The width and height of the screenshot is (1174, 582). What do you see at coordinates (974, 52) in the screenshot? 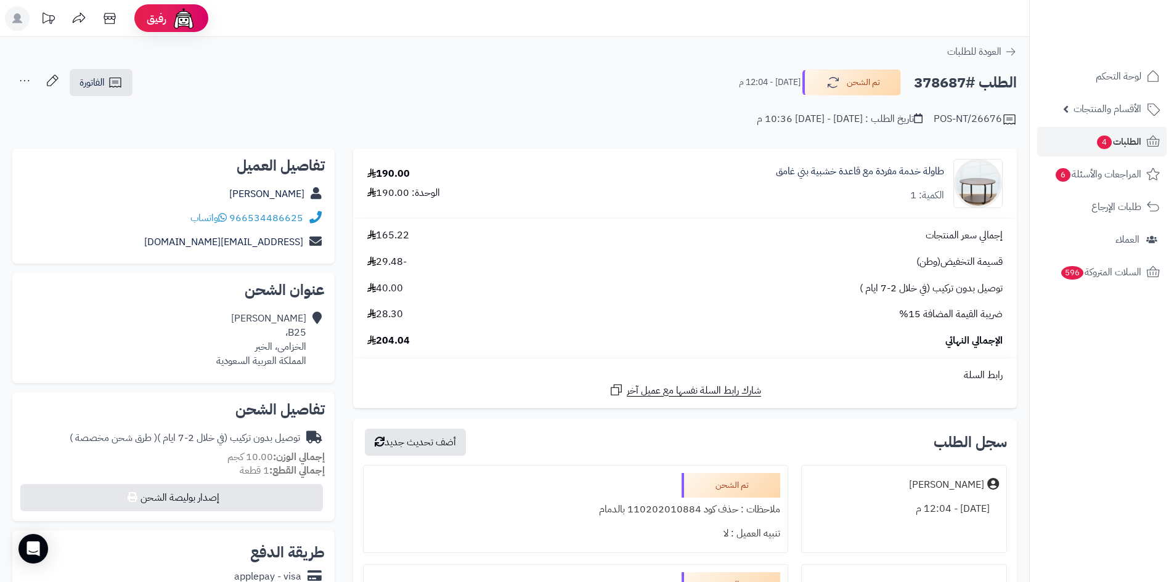
I see `span: العودة للطلبات` at bounding box center [974, 52].